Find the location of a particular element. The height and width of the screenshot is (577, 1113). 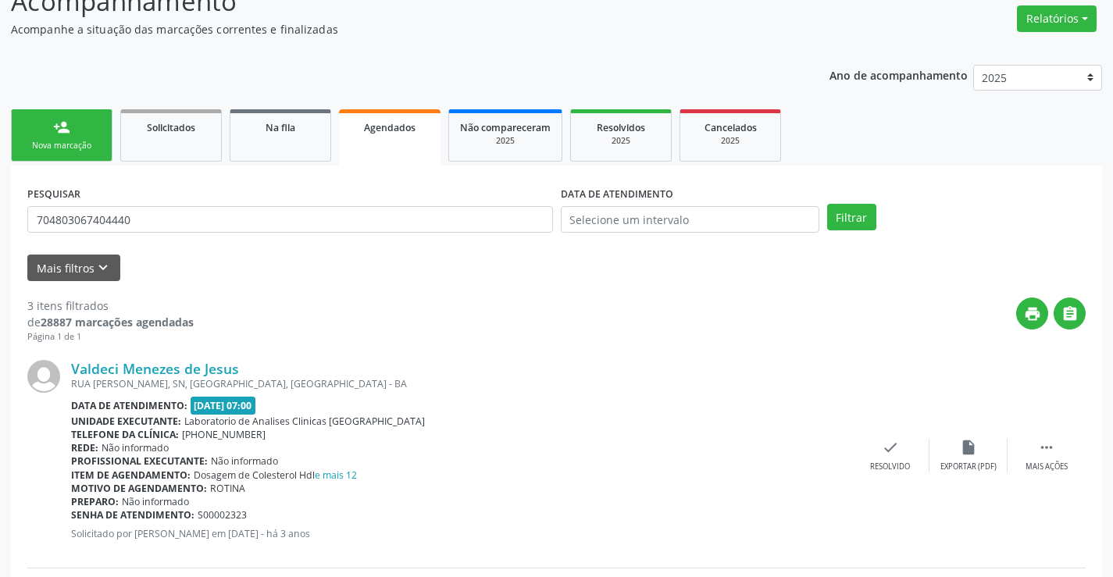

i: check is located at coordinates (890, 447).